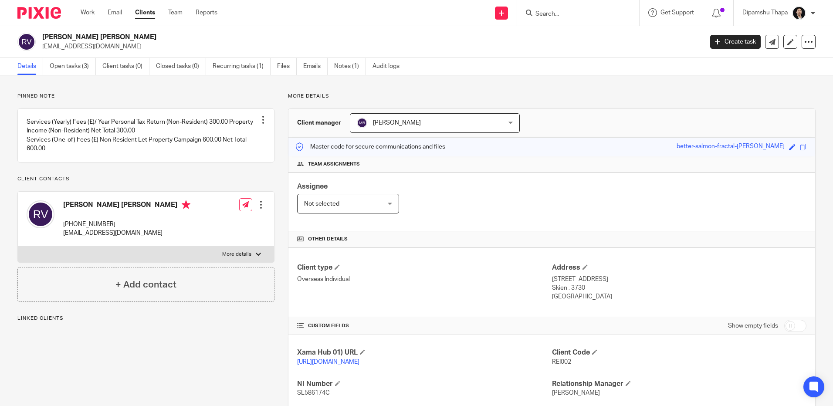 This screenshot has width=833, height=406. I want to click on span: SL586174C, so click(313, 393).